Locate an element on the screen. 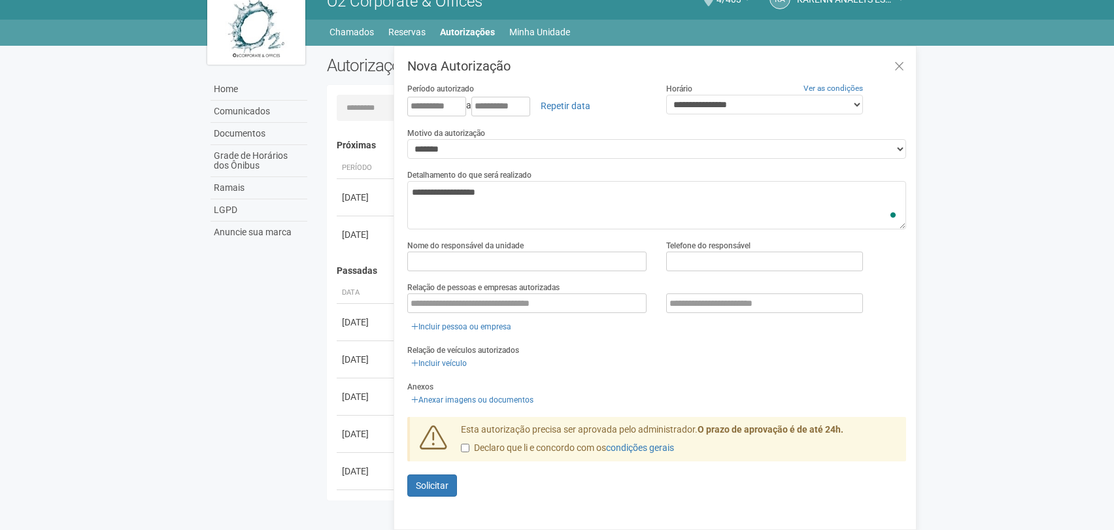 This screenshot has height=530, width=1114. a: Home is located at coordinates (259, 90).